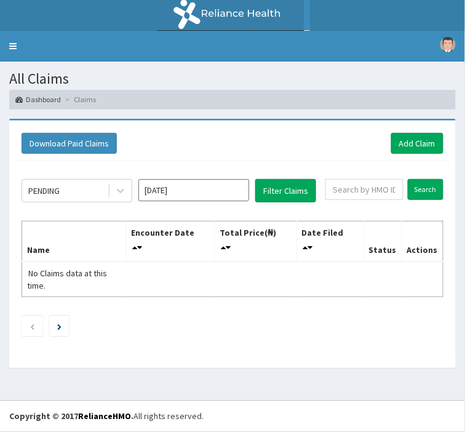 Image resolution: width=465 pixels, height=432 pixels. Describe the element at coordinates (71, 417) in the screenshot. I see `strong: Copyright © 2017 .` at that location.